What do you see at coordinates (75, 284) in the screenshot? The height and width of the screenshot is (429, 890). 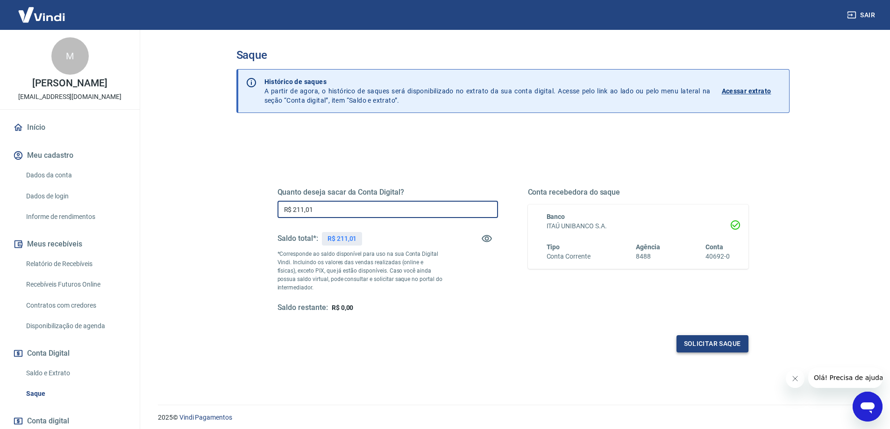 I see `a: Recebíveis Futuros Online` at bounding box center [75, 284].